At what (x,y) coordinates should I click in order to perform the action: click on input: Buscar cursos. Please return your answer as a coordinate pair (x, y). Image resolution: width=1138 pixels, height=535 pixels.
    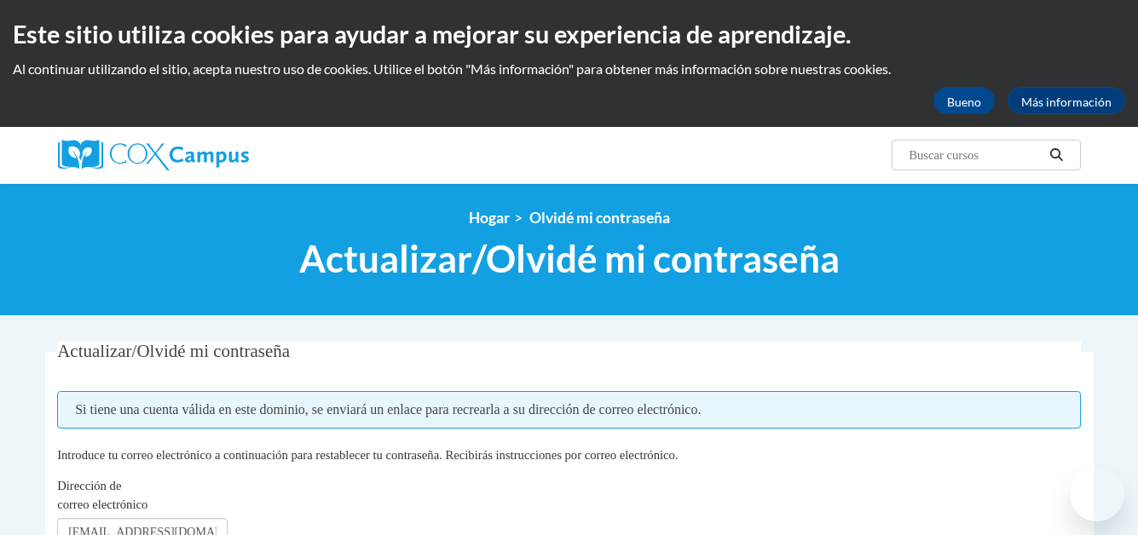
    Looking at the image, I should click on (975, 155).